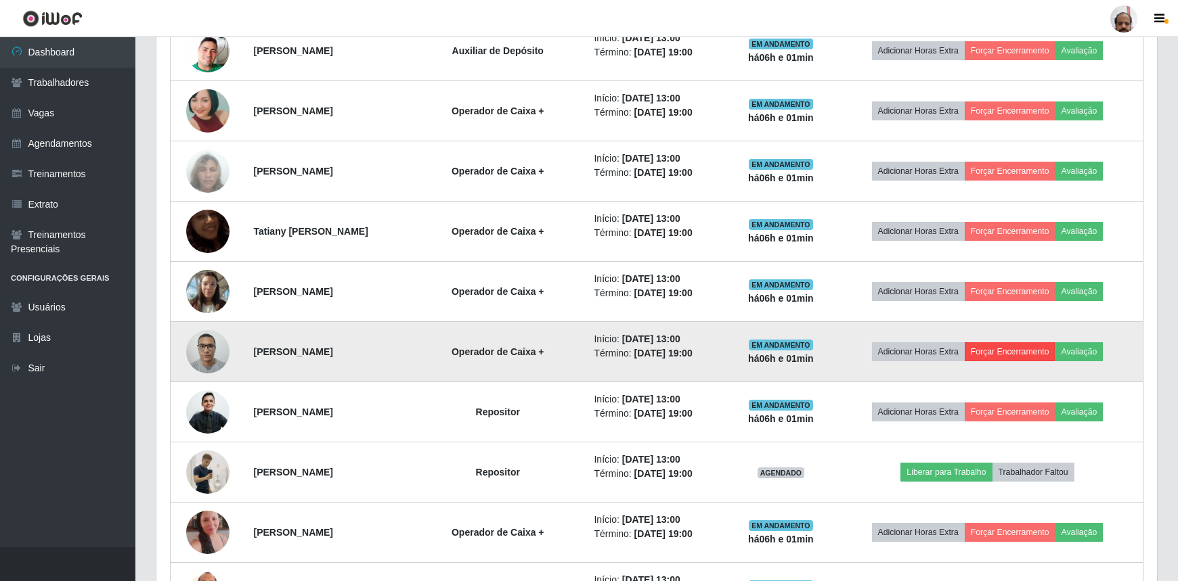  What do you see at coordinates (208, 51) in the screenshot?
I see `img: 1751483964359.jpeg` at bounding box center [208, 51].